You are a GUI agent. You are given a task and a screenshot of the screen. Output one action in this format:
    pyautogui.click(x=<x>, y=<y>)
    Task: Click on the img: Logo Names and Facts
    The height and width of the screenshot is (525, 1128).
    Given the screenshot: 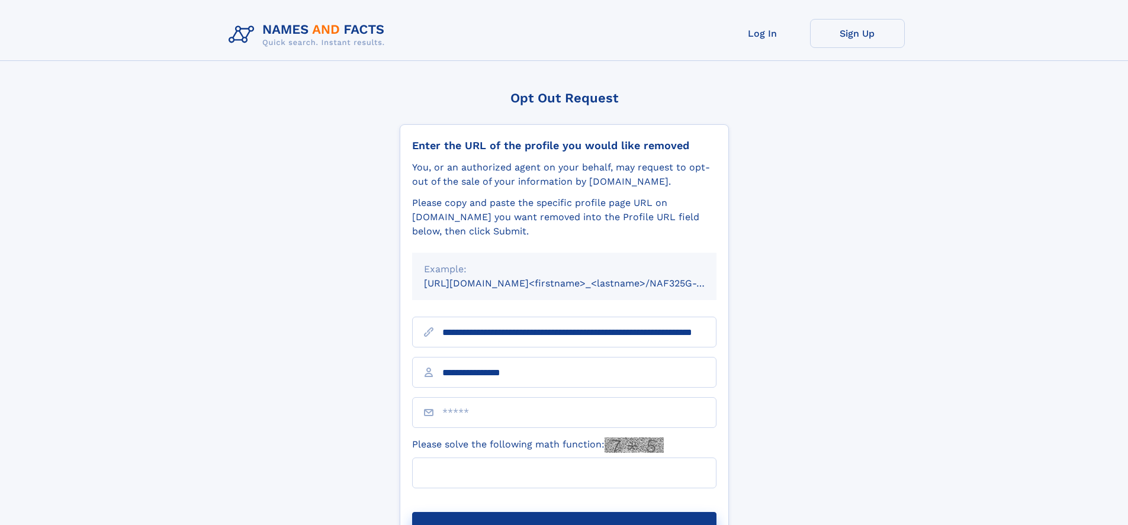 What is the action you would take?
    pyautogui.click(x=309, y=35)
    